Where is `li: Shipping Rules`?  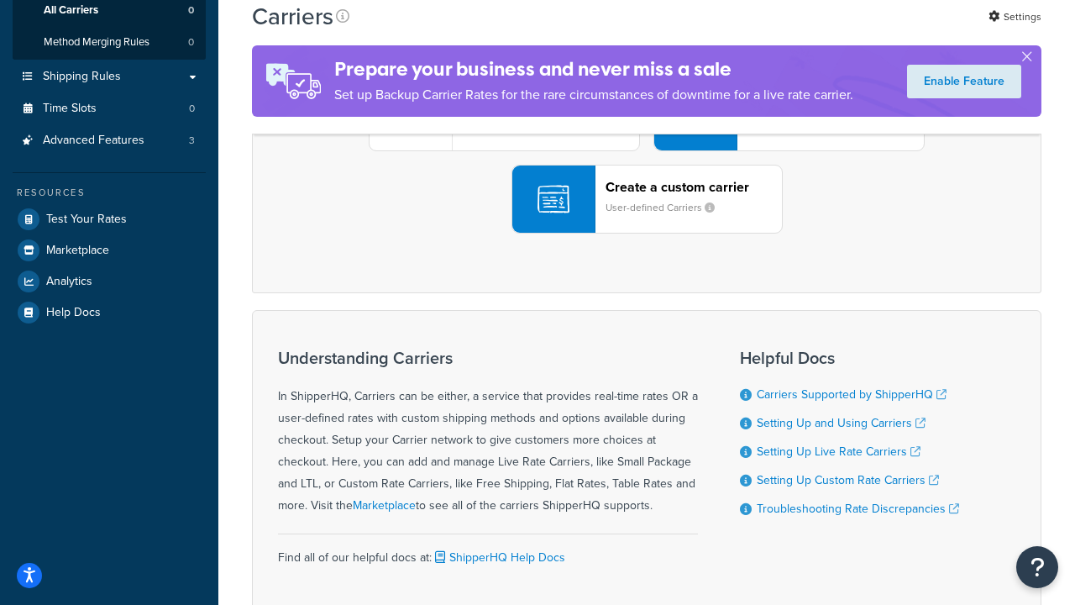 li: Shipping Rules is located at coordinates (109, 76).